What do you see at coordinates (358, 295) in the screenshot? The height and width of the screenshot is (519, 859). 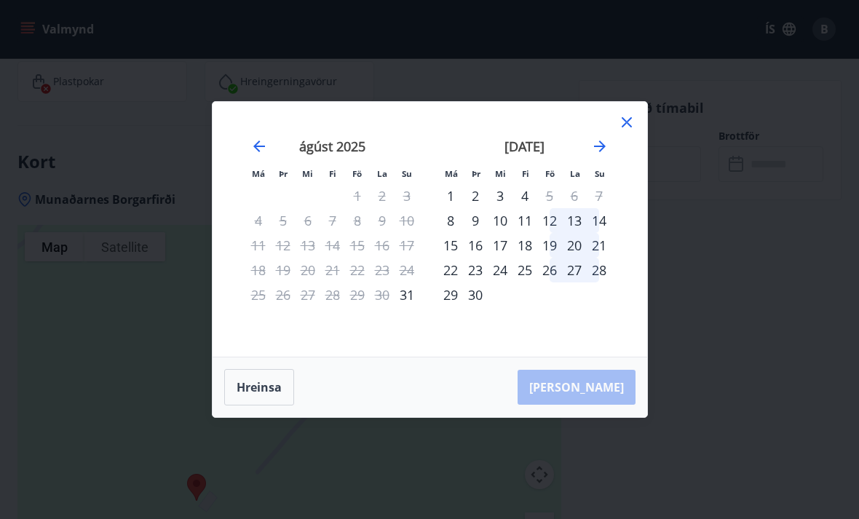 I see `td: Not available. föstudagur, 29. ágúst 2025` at bounding box center [358, 295].